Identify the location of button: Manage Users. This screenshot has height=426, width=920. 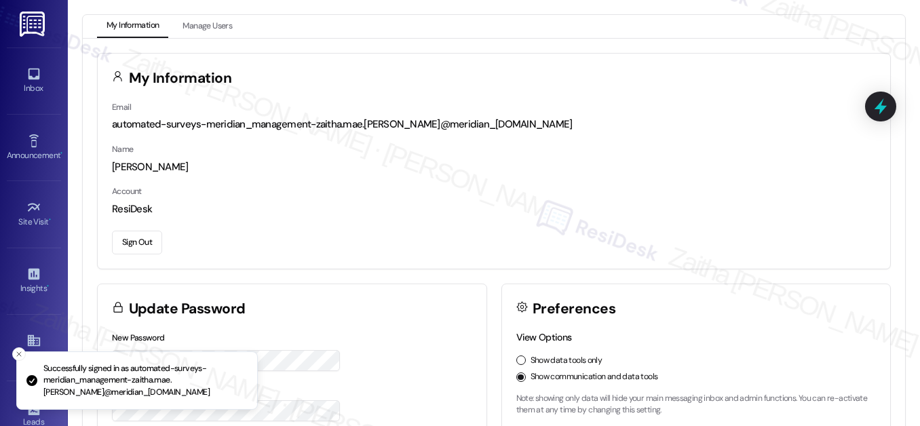
(207, 26).